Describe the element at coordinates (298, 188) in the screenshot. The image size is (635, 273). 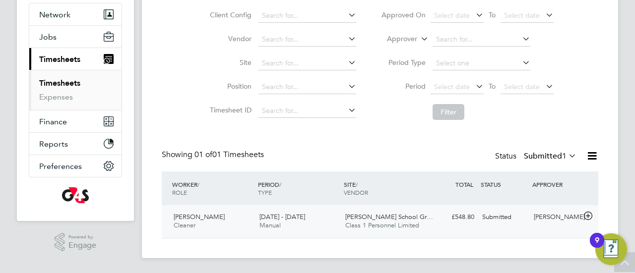
I see `div: PERIOD` at that location.